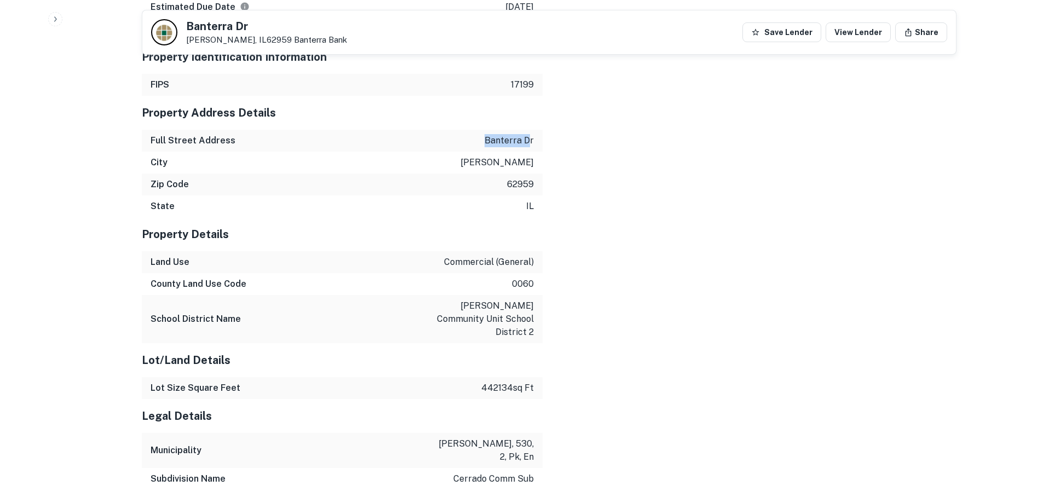 This screenshot has height=503, width=1043. What do you see at coordinates (509, 141) in the screenshot?
I see `p: banterra dr` at bounding box center [509, 141].